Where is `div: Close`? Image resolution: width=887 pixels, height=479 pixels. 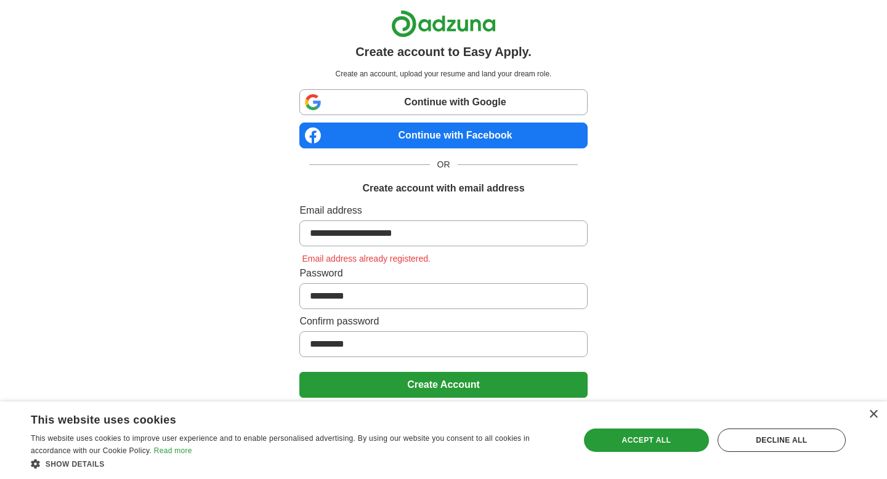 div: Close is located at coordinates (873, 415).